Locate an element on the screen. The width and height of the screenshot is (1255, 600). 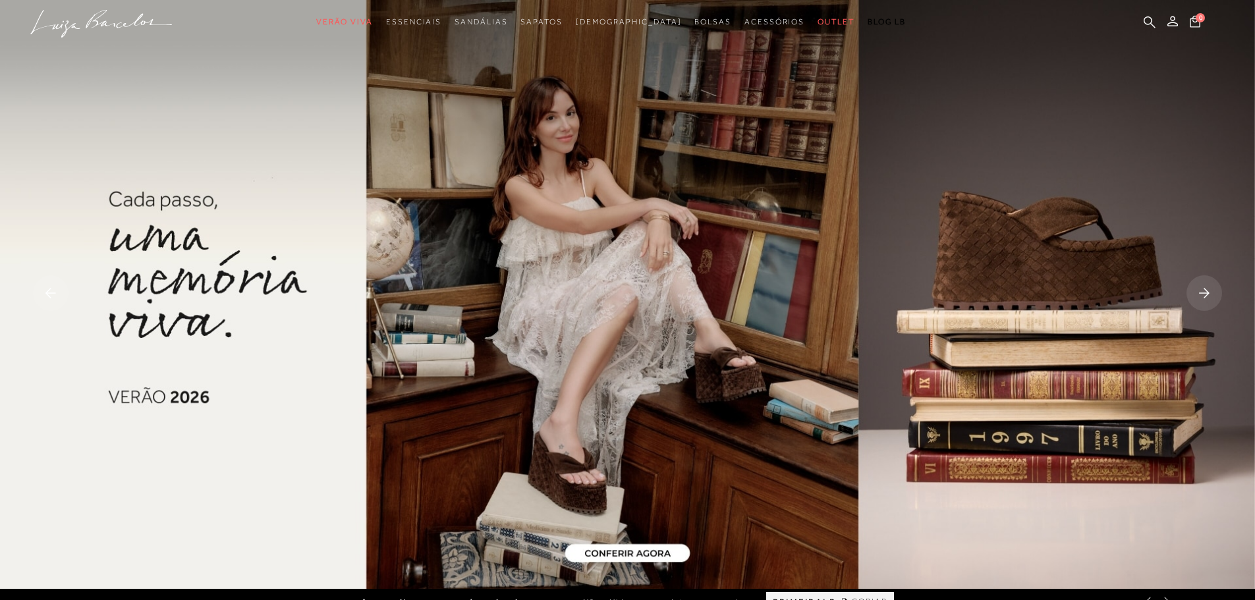
span: Sandálias is located at coordinates (481, 22).